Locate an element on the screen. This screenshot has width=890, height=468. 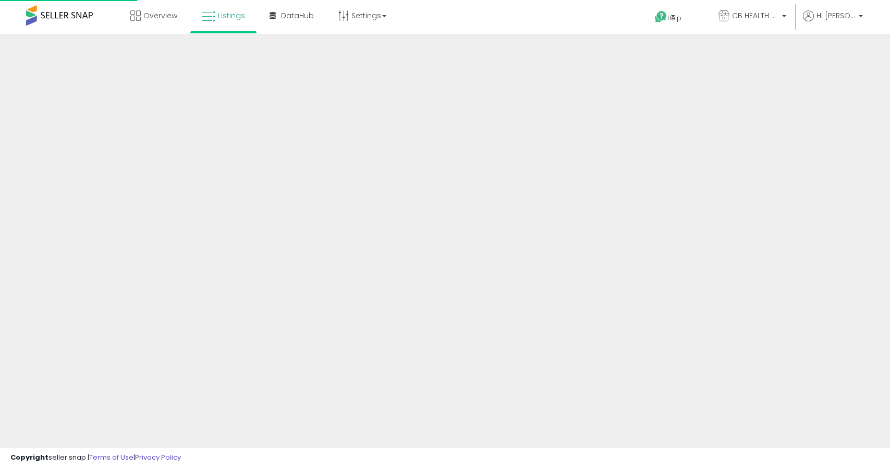
a: Terms of Use is located at coordinates (111, 457).